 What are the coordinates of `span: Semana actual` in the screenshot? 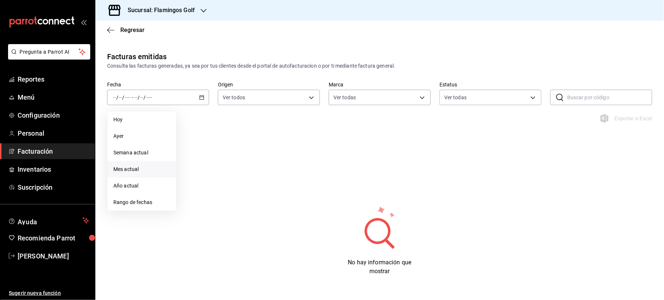 It's located at (142, 152).